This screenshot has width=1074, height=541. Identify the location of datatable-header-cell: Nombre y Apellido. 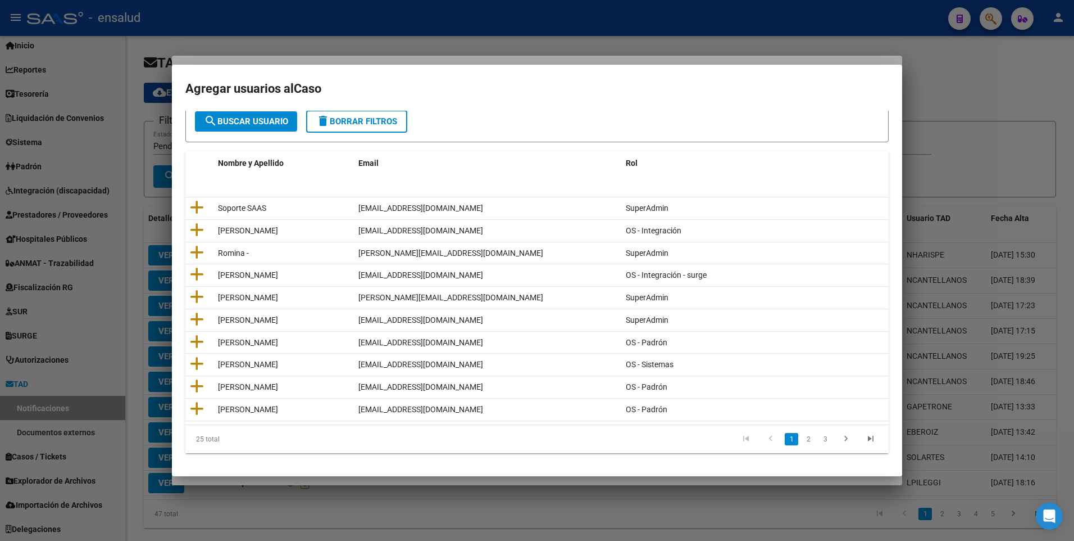
(284, 163).